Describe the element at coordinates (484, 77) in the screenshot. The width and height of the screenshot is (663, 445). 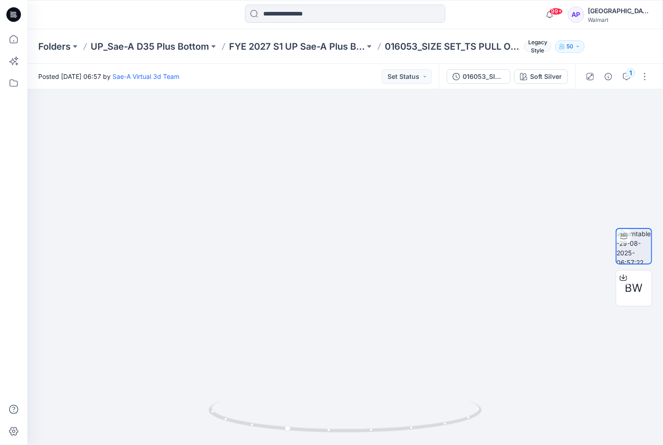
I see `div: 016053_SIZE SET_TS PULL ON KNIT SHORT` at that location.